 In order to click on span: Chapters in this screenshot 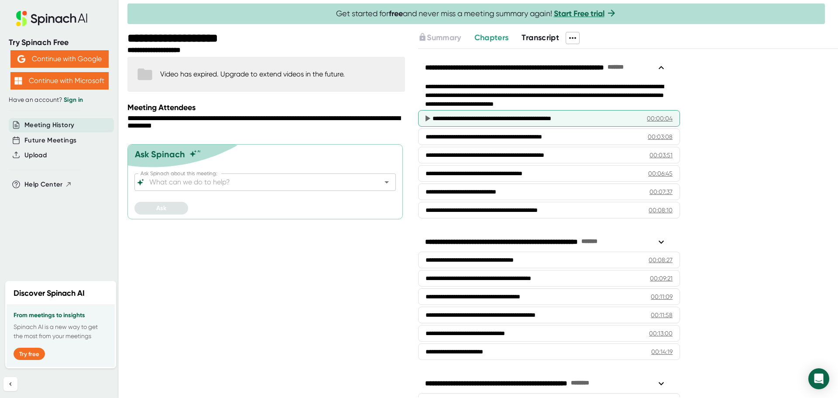, I will do `click(492, 38)`.